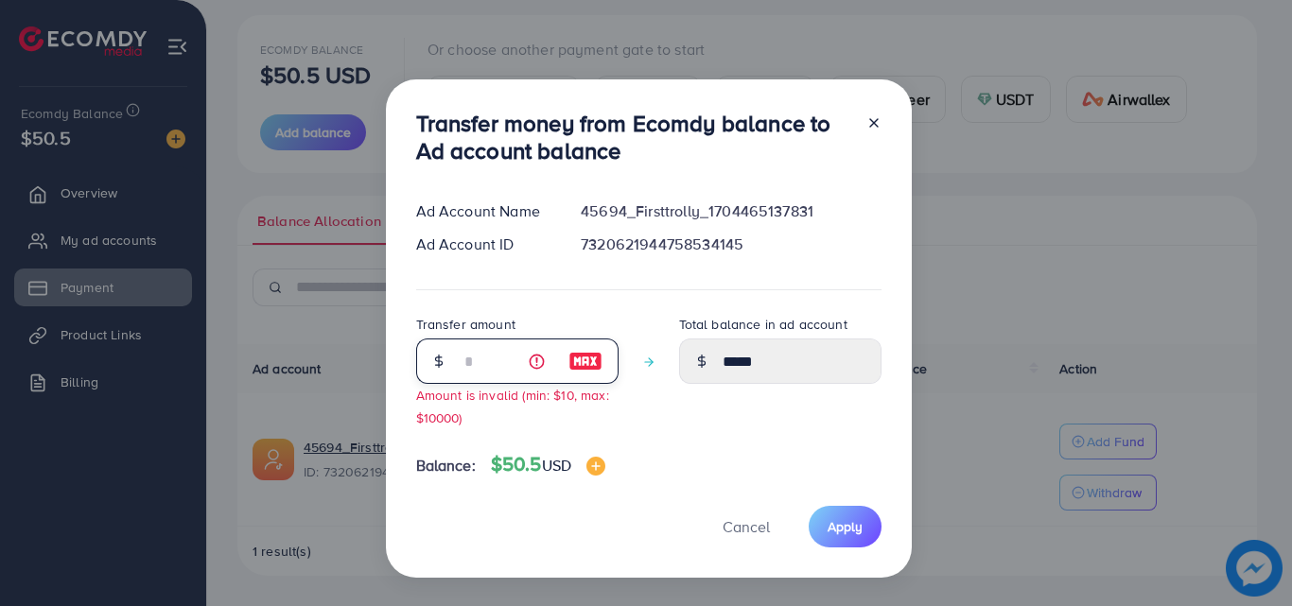 This screenshot has width=1292, height=606. What do you see at coordinates (730, 244) in the screenshot?
I see `div: 7320621944758534145` at bounding box center [730, 244].